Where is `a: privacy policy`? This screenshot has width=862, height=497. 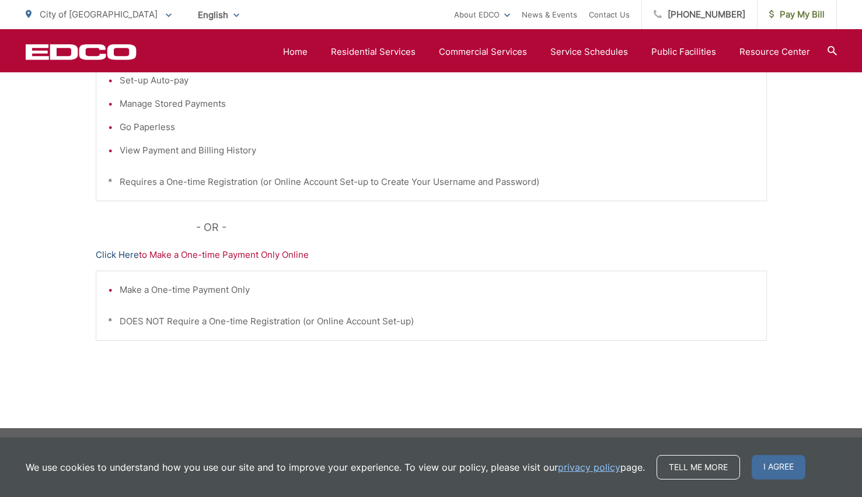 a: privacy policy is located at coordinates (589, 467).